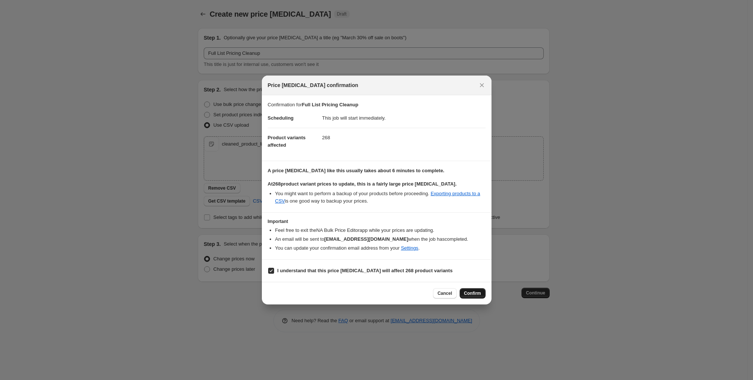  What do you see at coordinates (445, 294) in the screenshot?
I see `span: Cancel` at bounding box center [445, 294].